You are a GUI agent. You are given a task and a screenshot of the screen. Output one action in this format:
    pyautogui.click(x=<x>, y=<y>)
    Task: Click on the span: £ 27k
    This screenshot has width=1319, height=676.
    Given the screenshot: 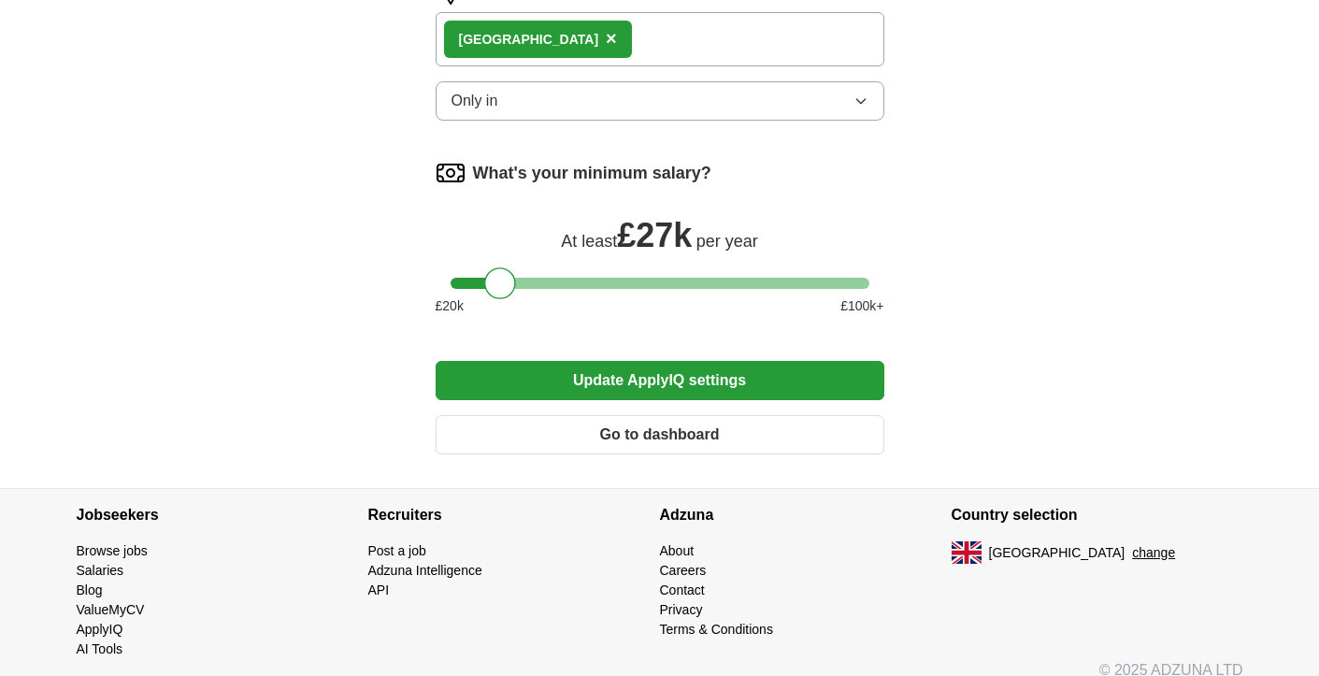 What is the action you would take?
    pyautogui.click(x=654, y=235)
    